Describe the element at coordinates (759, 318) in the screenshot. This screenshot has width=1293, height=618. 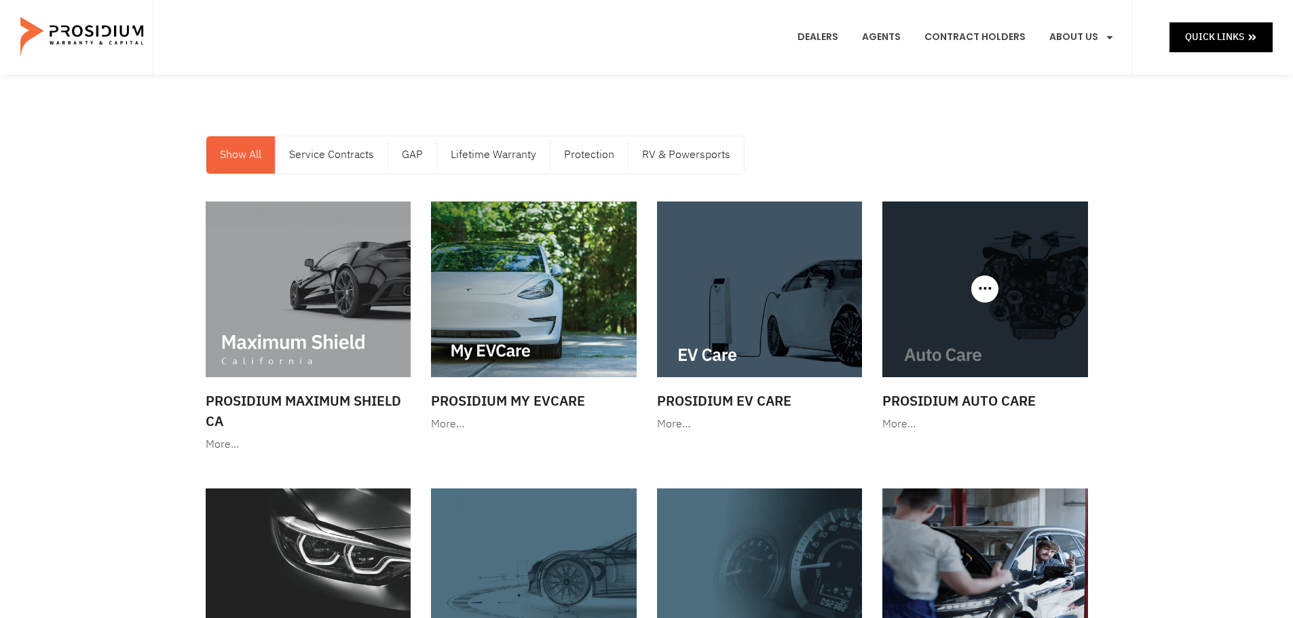
I see `a: Prosidium EV Care More…` at that location.